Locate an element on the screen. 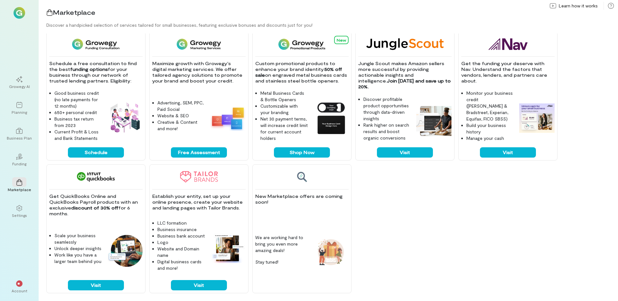 This screenshot has width=618, height=301. li: Discover profitable product opportunities through data-driven insights is located at coordinates (387, 109).